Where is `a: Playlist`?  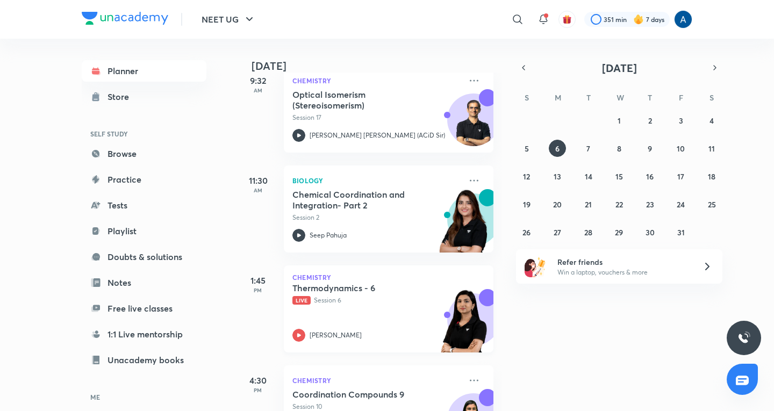
a: Playlist is located at coordinates (144, 231).